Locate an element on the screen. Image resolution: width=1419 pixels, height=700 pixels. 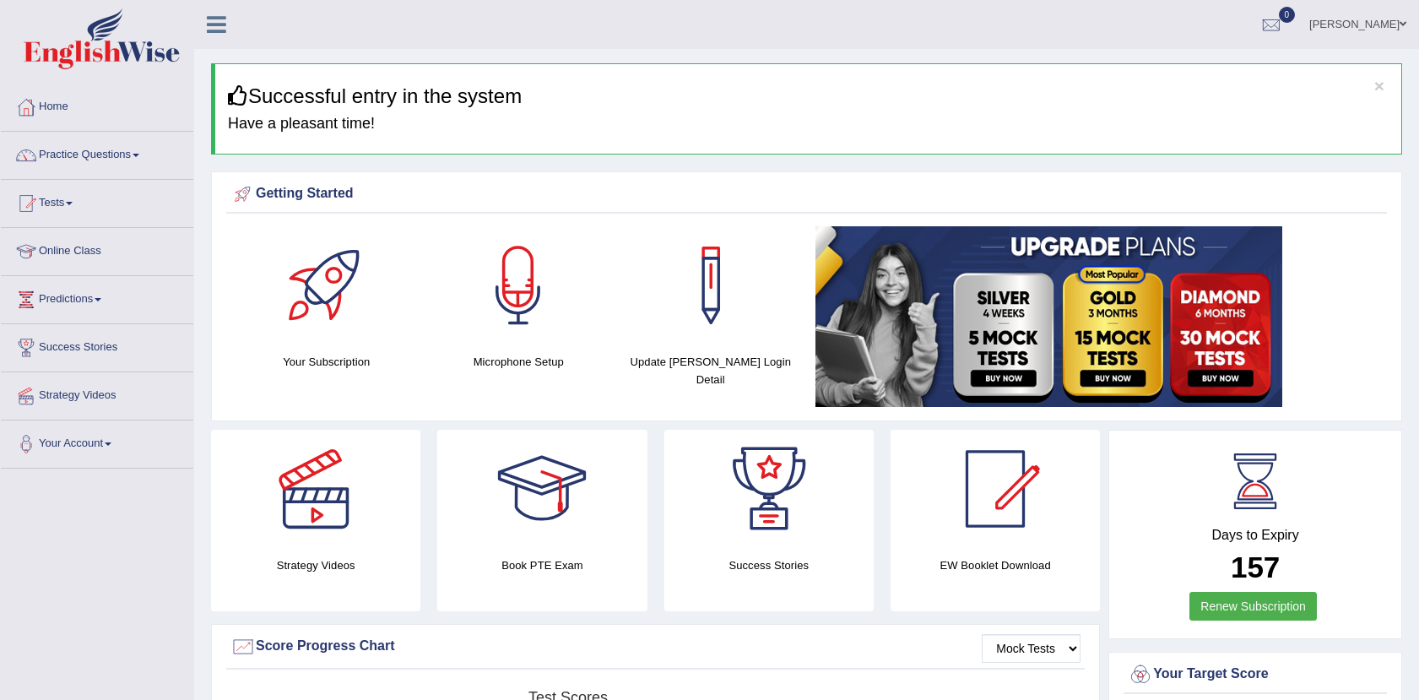
b: 157 is located at coordinates (1255, 566).